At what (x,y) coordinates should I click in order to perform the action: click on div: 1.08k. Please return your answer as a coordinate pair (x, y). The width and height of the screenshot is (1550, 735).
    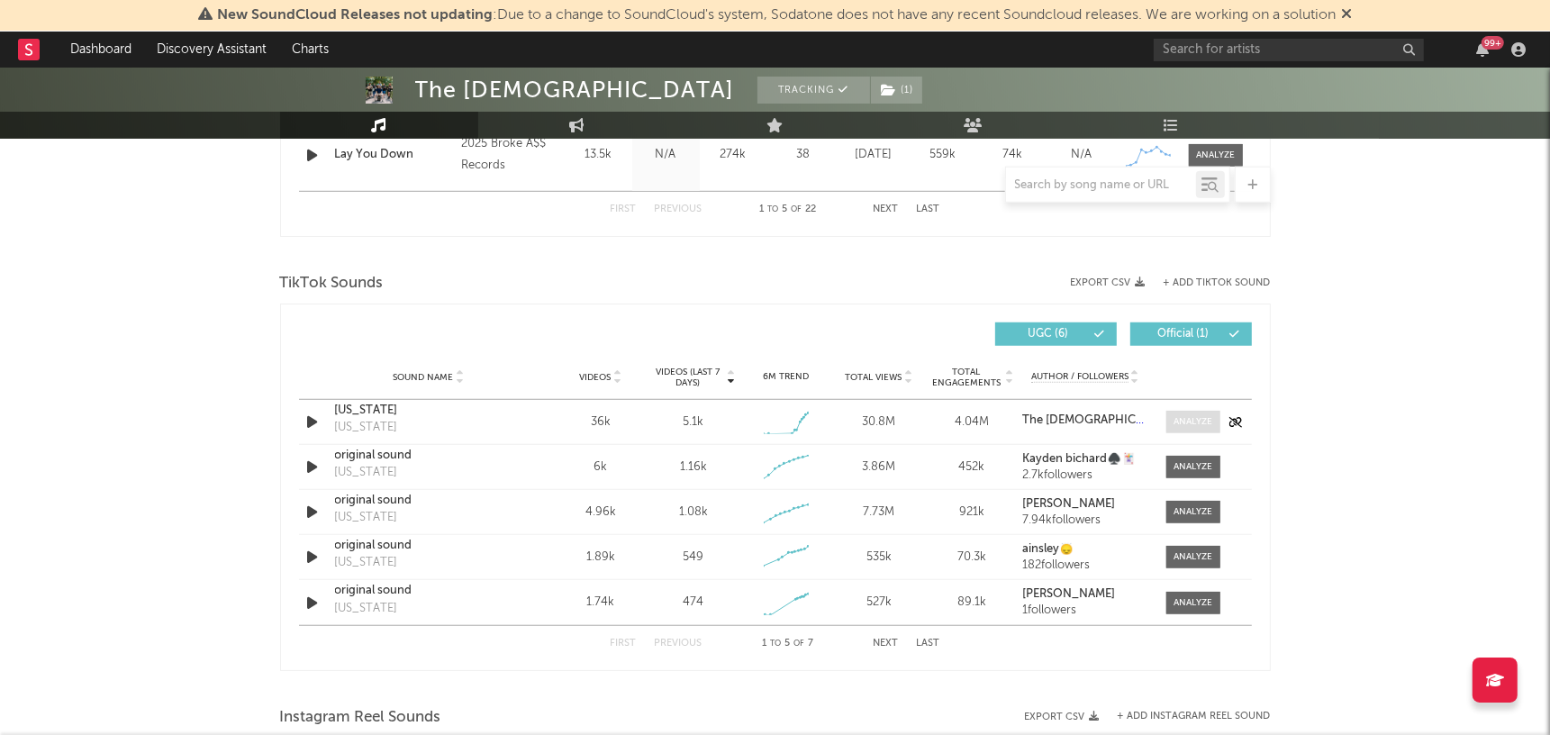
    Looking at the image, I should click on (693, 512).